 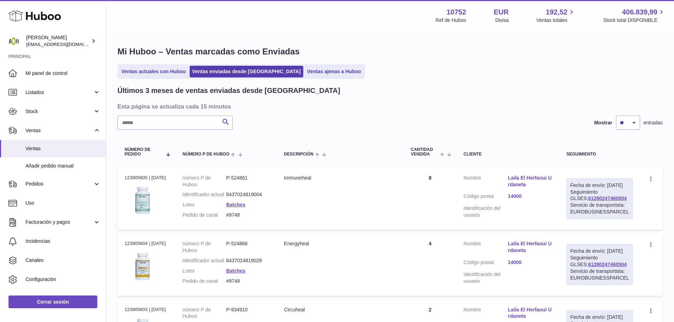 What do you see at coordinates (59, 111) in the screenshot?
I see `span: Stock` at bounding box center [59, 111].